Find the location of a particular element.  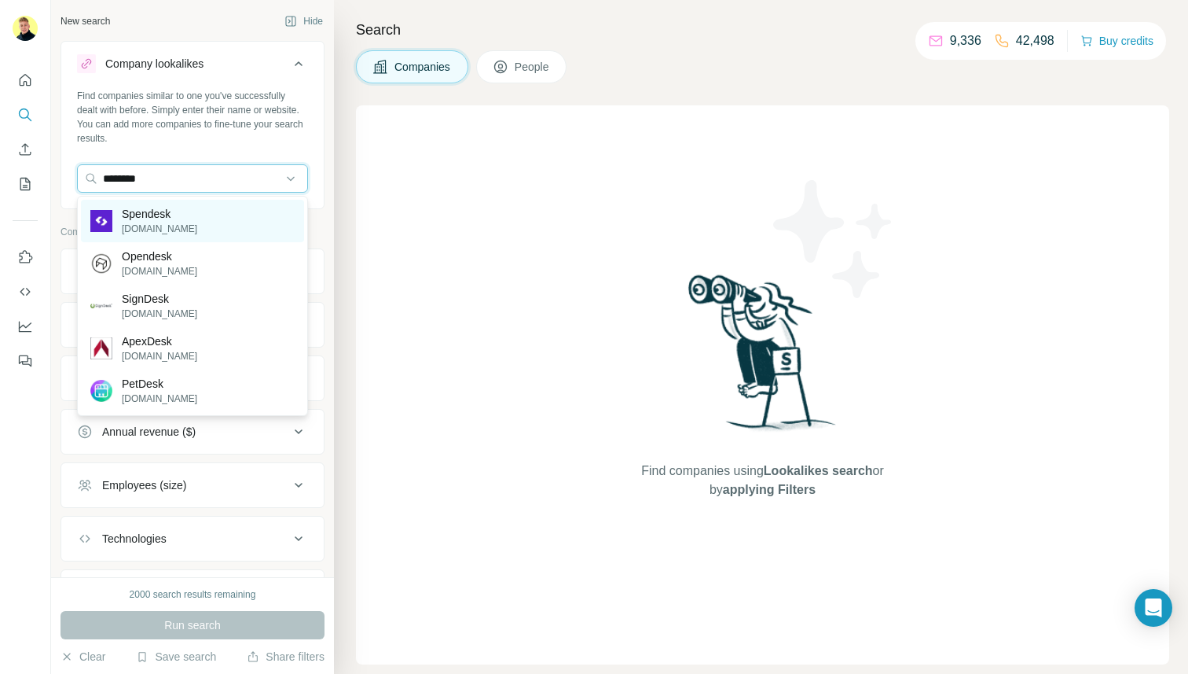

p: 42,498 is located at coordinates (1035, 41).